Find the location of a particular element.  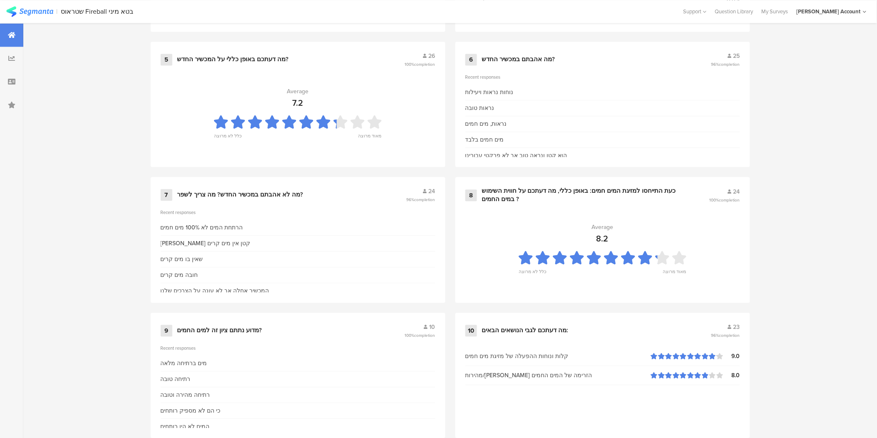

a: My Surveys is located at coordinates (775, 11).